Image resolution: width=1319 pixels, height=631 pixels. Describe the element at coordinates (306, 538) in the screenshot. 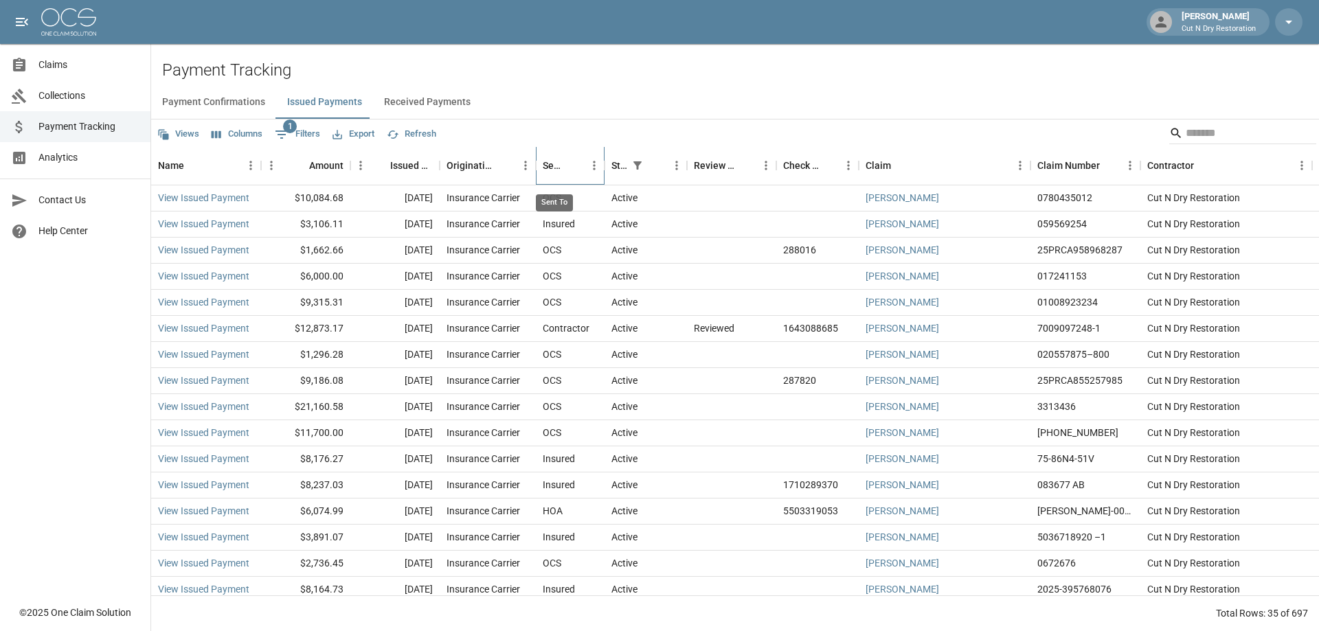

I see `div: $3,891.07` at that location.